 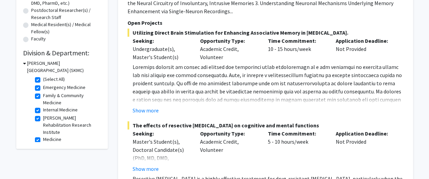 What do you see at coordinates (60, 110) in the screenshot?
I see `label: Internal Medicine` at bounding box center [60, 110].